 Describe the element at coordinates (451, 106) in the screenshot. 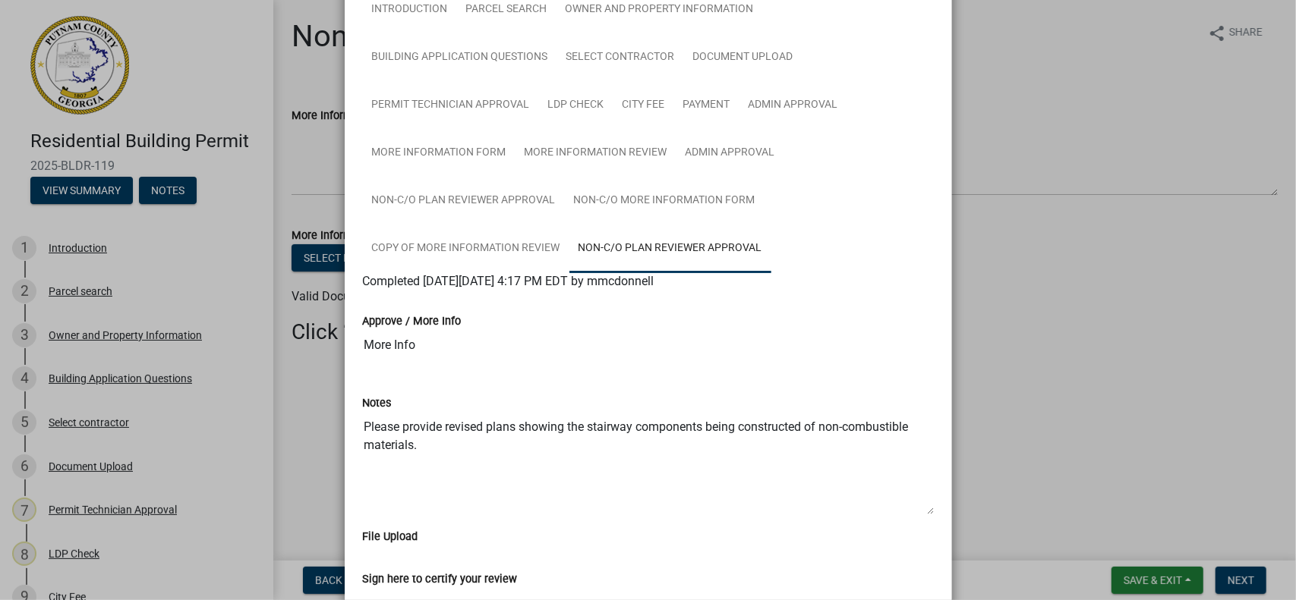

I see `a: Permit Technician Approval` at that location.